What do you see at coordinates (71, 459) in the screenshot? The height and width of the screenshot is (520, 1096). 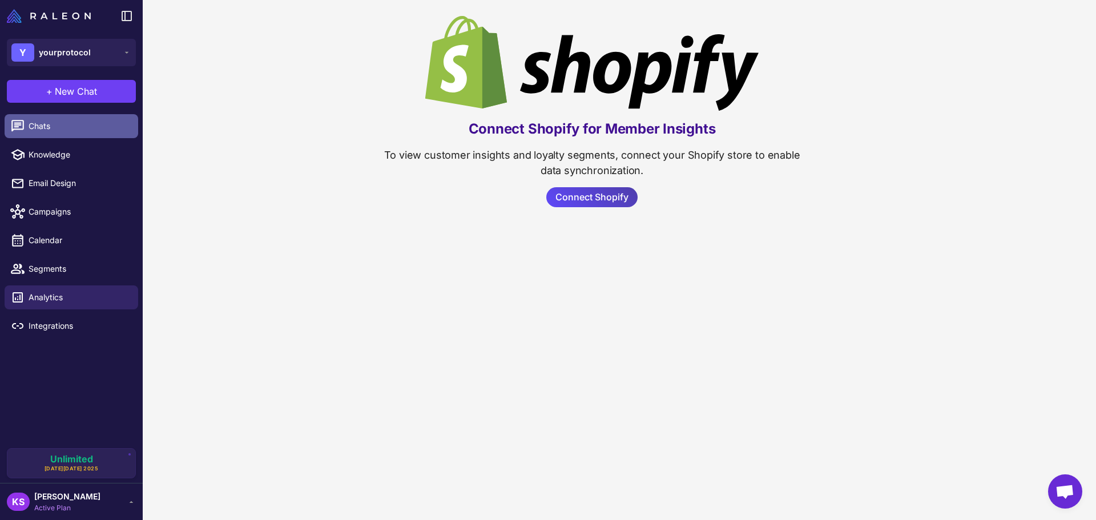 I see `span: Unlimited` at bounding box center [71, 459].